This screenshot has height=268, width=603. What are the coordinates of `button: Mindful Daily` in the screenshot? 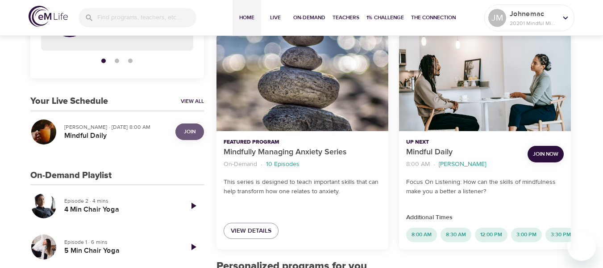 It's located at (485, 82).